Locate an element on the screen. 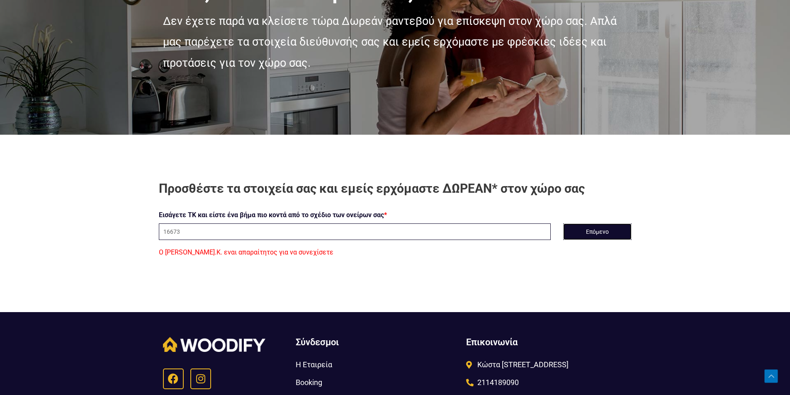  a: Woodify is located at coordinates (214, 344).